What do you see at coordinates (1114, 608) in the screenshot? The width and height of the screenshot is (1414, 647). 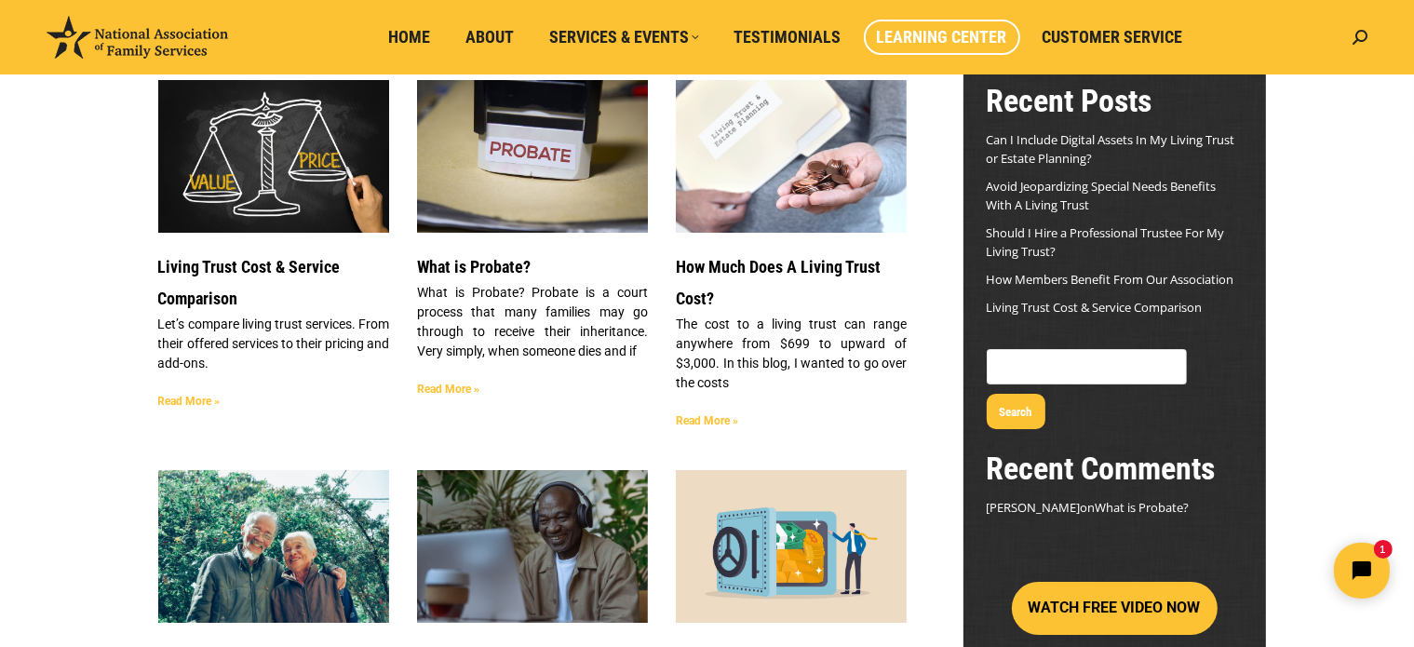 I see `a: WATCH FREE VIDEO NOW` at bounding box center [1114, 608].